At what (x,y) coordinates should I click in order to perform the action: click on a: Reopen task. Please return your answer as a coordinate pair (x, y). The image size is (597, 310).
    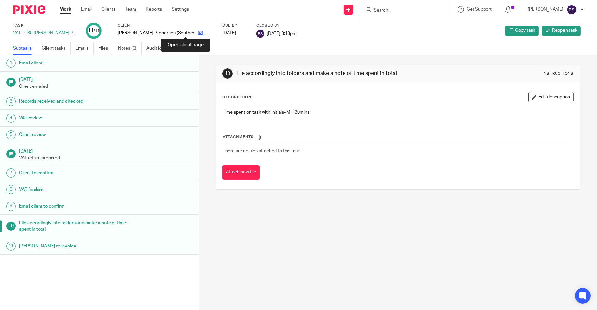
    Looking at the image, I should click on (562, 31).